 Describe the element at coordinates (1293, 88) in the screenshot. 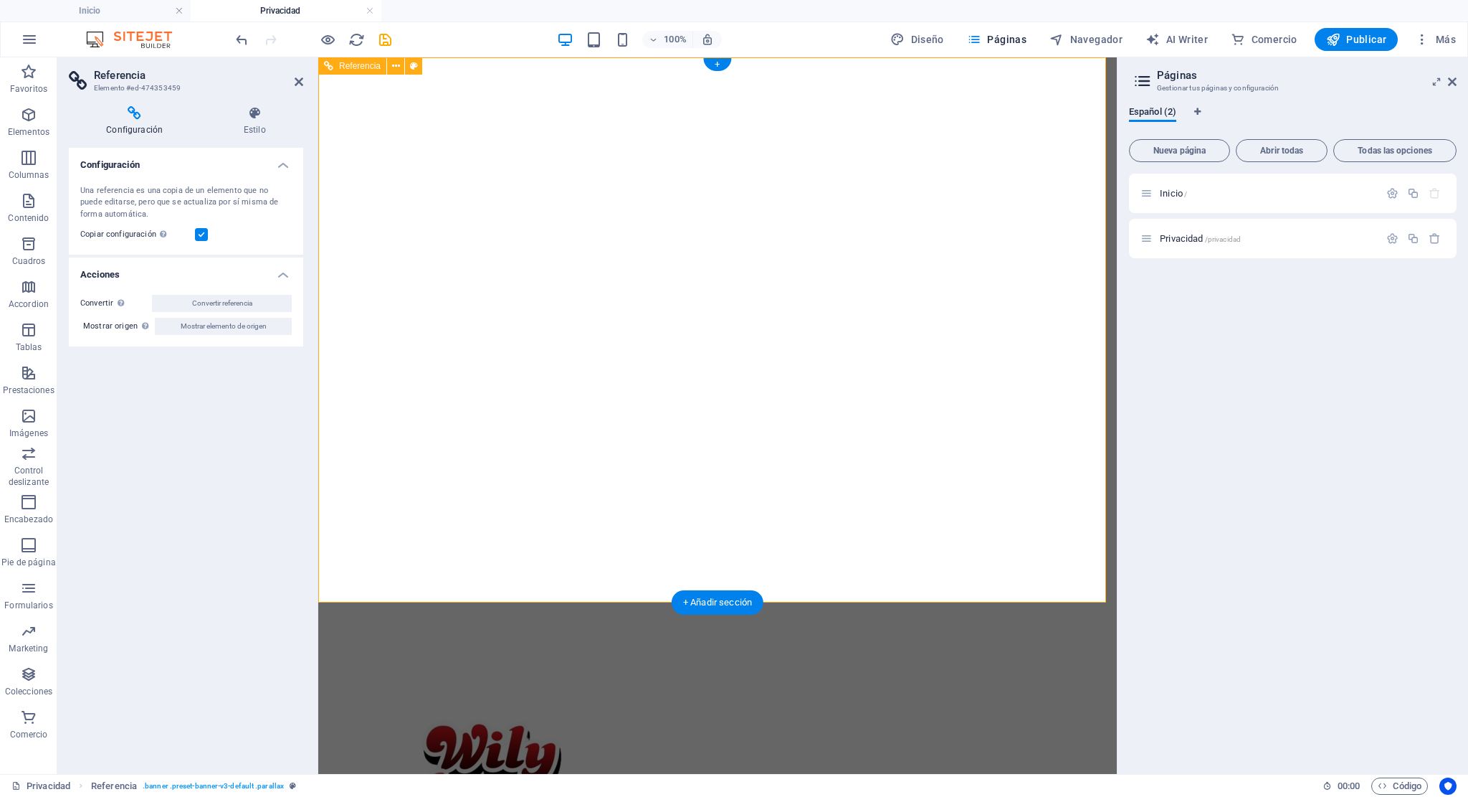

I see `h3: Gestionar tus páginas y configuración` at that location.